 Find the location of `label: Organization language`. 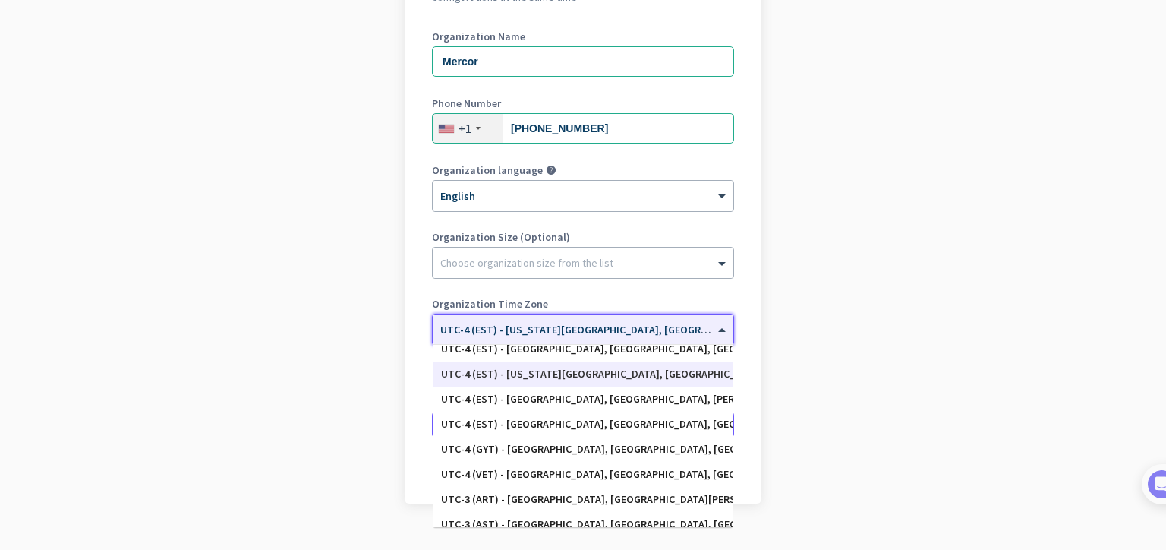

label: Organization language is located at coordinates (488, 170).